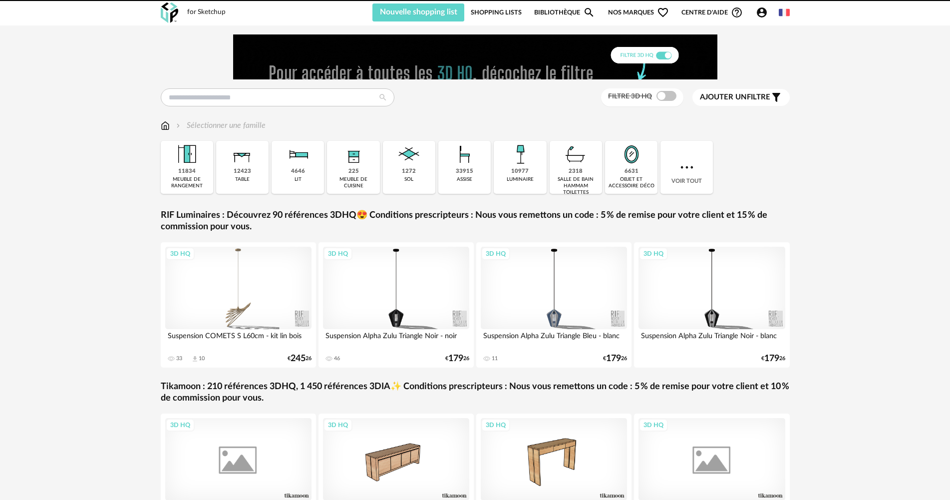  Describe the element at coordinates (220, 125) in the screenshot. I see `div: Sélectionner une famille` at that location.